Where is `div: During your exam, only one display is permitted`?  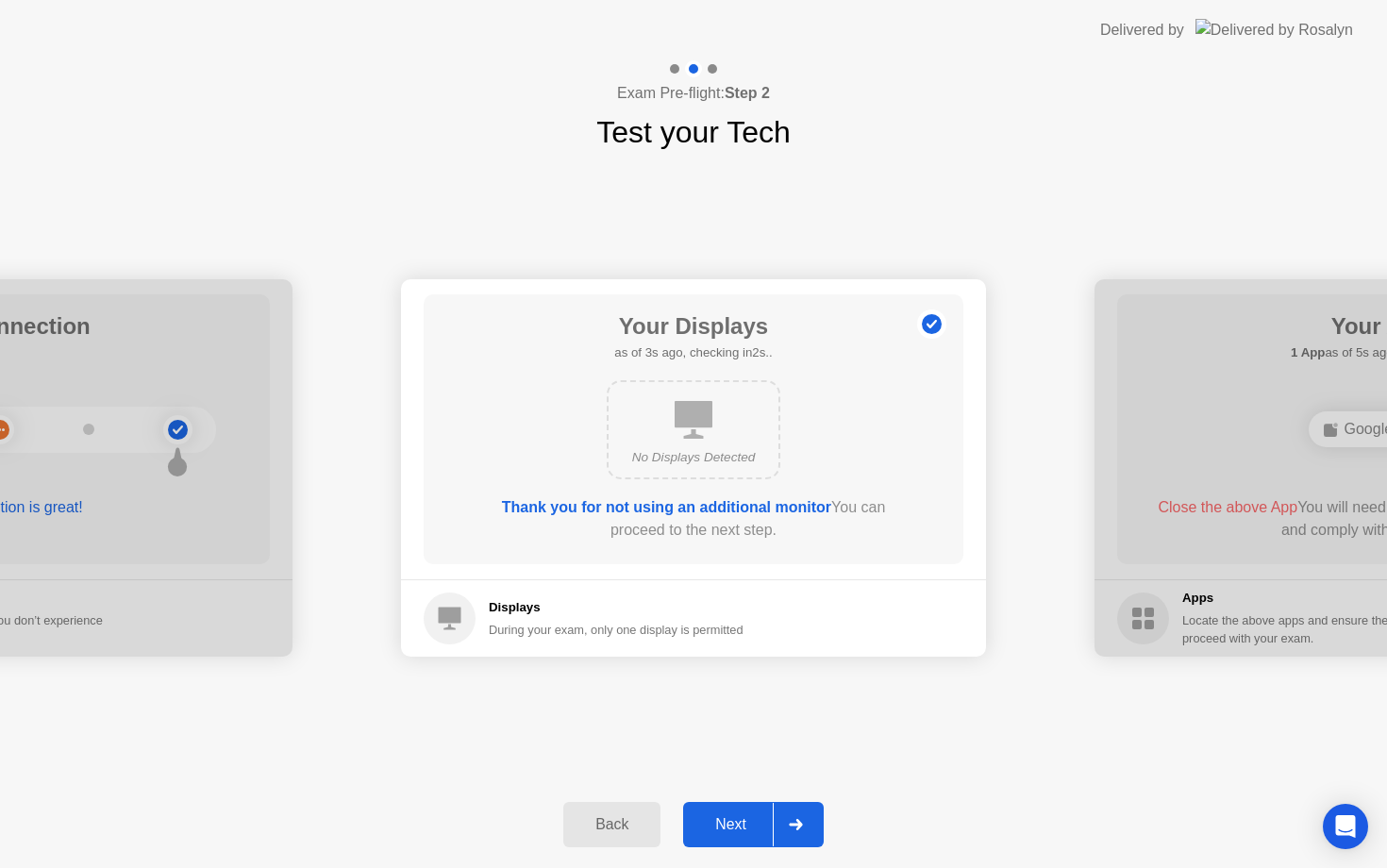
div: During your exam, only one display is permitted is located at coordinates (617, 629).